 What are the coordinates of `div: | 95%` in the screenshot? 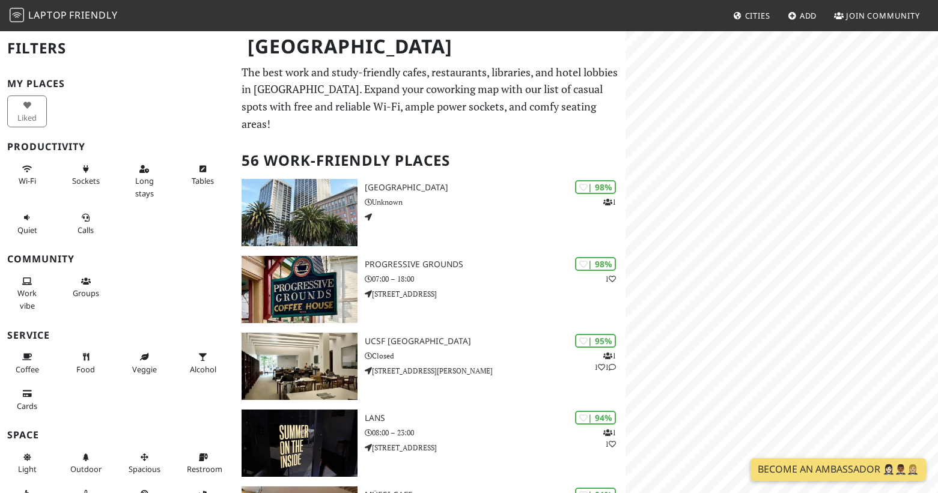 It's located at (595, 341).